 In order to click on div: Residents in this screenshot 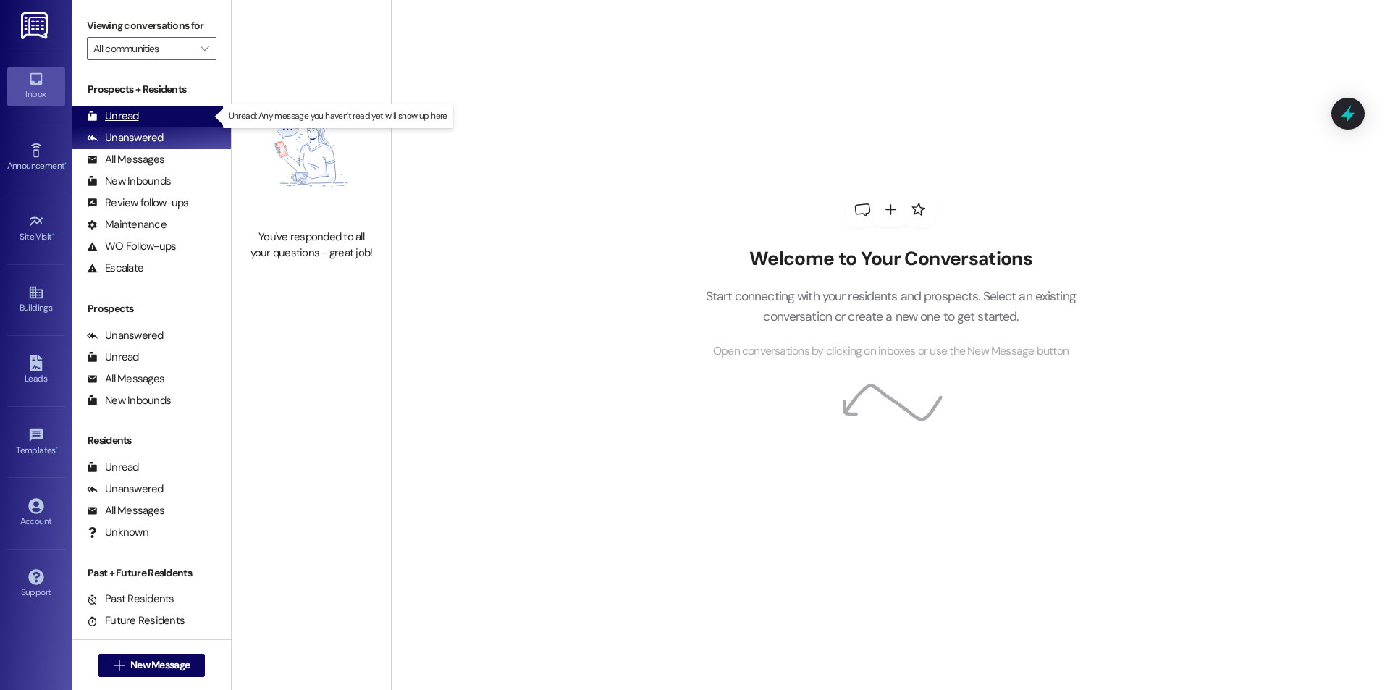, I will do `click(151, 440)`.